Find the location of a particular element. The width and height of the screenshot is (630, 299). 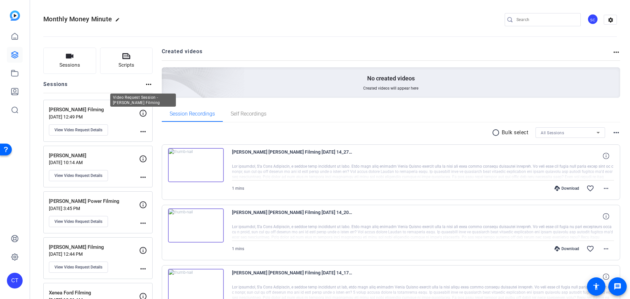

p: No created videos is located at coordinates (391, 78).